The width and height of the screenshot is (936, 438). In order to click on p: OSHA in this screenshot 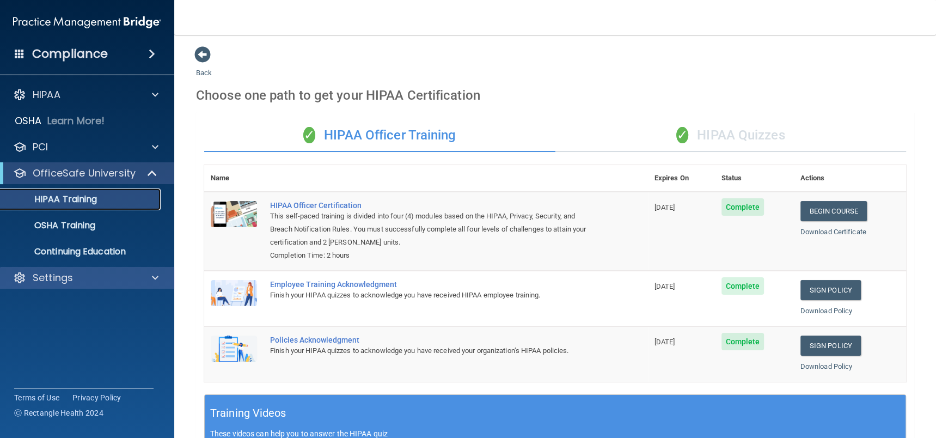, I will do `click(28, 121)`.